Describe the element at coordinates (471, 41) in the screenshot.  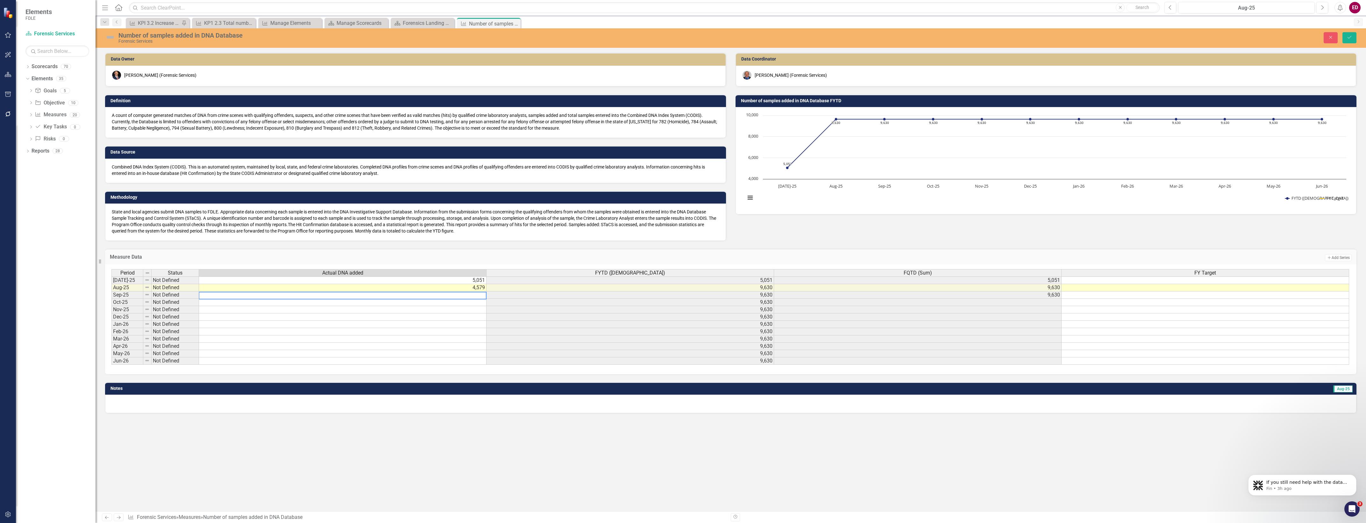
I see `div: Forensic Services` at that location.